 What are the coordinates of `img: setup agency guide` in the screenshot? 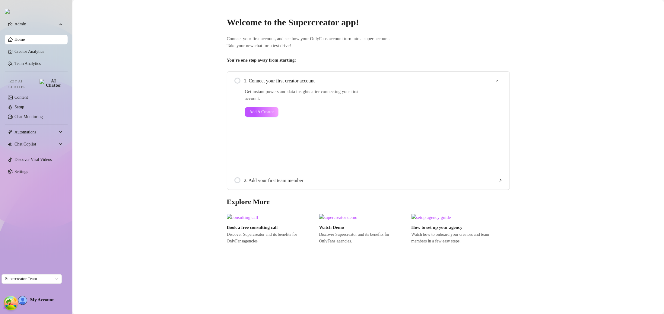 It's located at (455, 217).